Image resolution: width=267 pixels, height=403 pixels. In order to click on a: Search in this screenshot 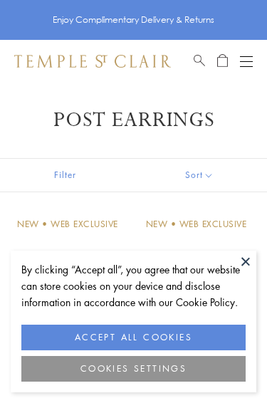, I will do `click(199, 61)`.